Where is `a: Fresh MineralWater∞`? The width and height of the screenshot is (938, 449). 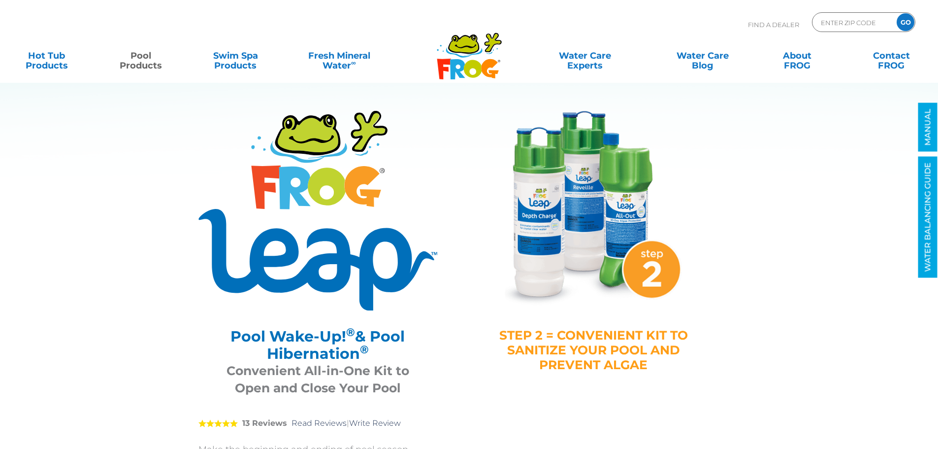 a: Fresh MineralWater∞ is located at coordinates (339, 56).